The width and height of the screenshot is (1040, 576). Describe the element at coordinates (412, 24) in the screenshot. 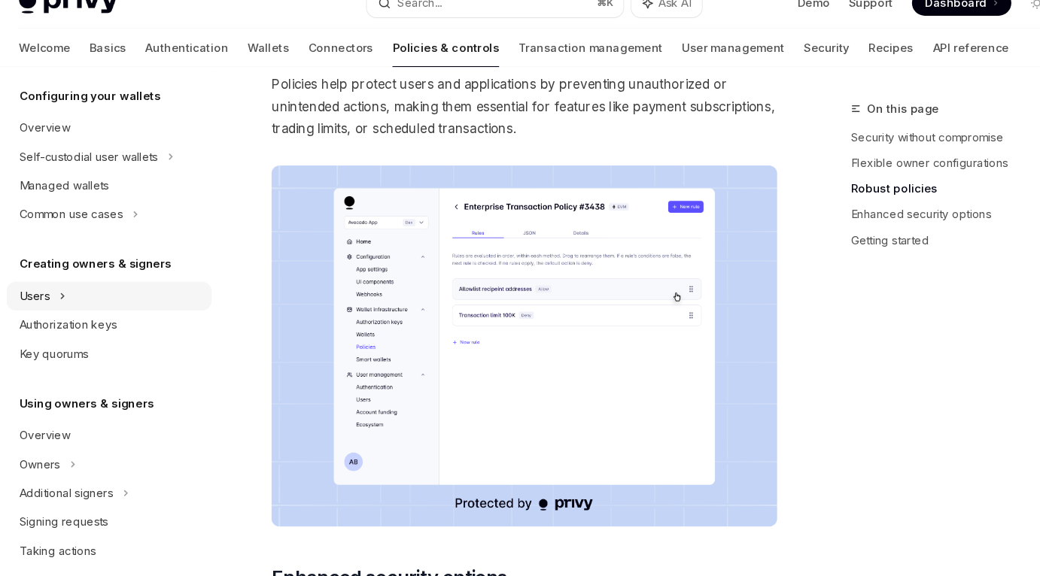

I see `div: Search...` at that location.